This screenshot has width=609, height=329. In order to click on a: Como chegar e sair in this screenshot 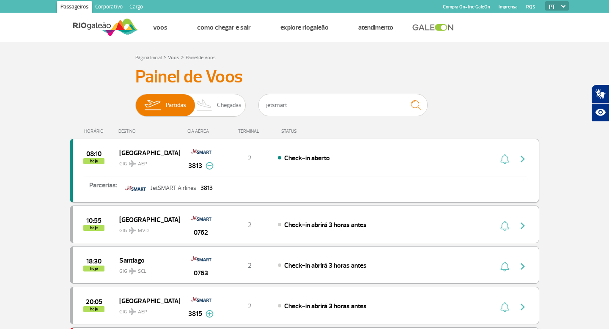, I will do `click(224, 28)`.